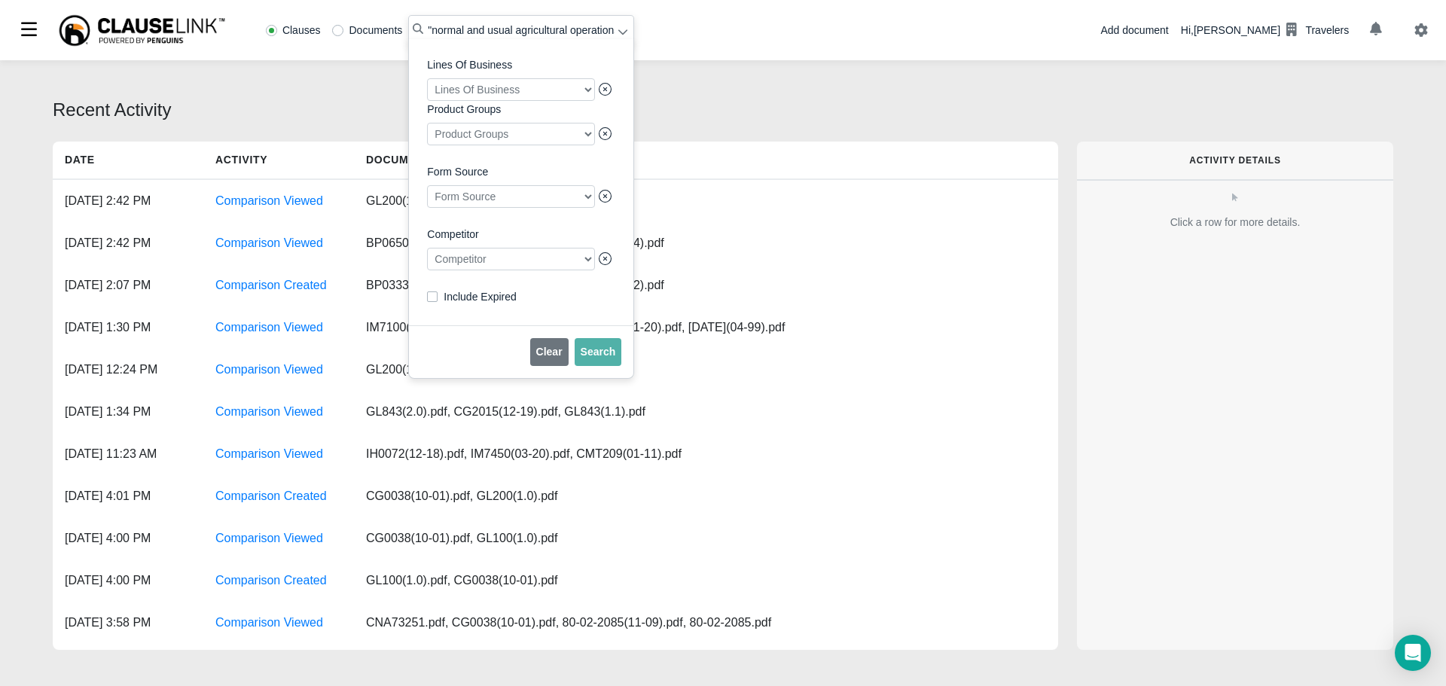  What do you see at coordinates (569, 623) in the screenshot?
I see `div: CNA73251.pdf, CG0038(10-01).pdf, 80-02-2085(11-09).pdf, 80-02-2085.pdf` at bounding box center [569, 623].